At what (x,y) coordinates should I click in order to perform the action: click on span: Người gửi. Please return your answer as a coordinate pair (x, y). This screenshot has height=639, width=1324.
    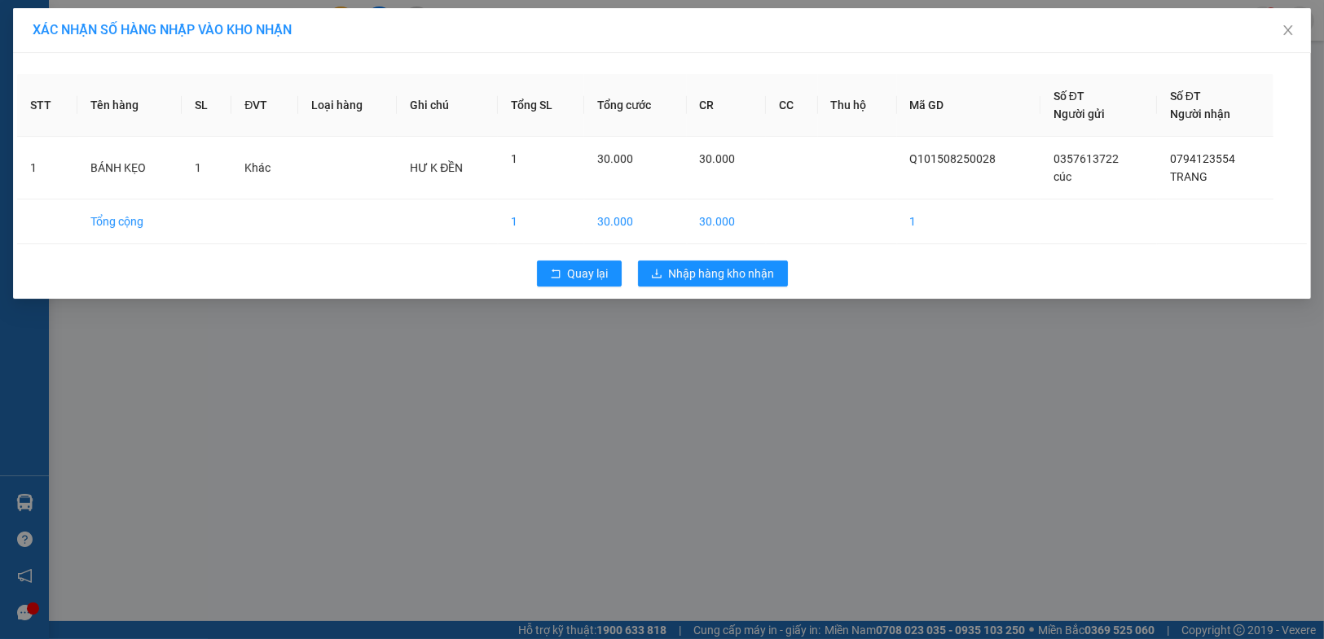
    Looking at the image, I should click on (1078, 114).